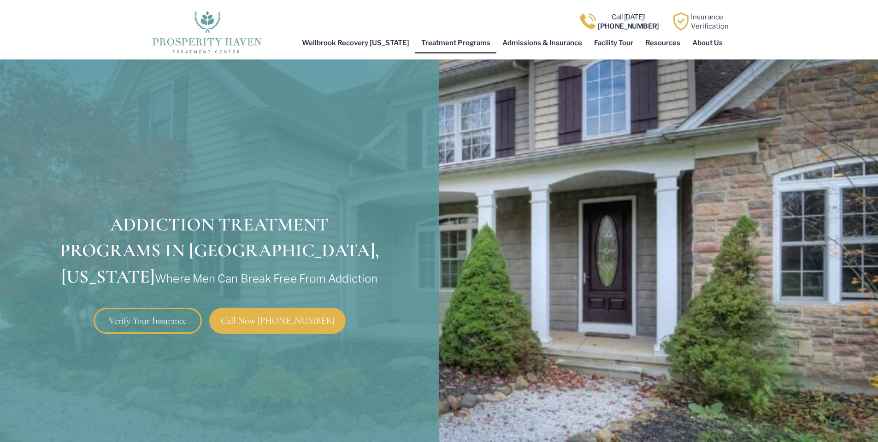 Image resolution: width=878 pixels, height=442 pixels. What do you see at coordinates (588, 21) in the screenshot?
I see `img: Call one of Prosperity Haven's dedicated counselors today so we can help you overcome addiction` at bounding box center [588, 21].